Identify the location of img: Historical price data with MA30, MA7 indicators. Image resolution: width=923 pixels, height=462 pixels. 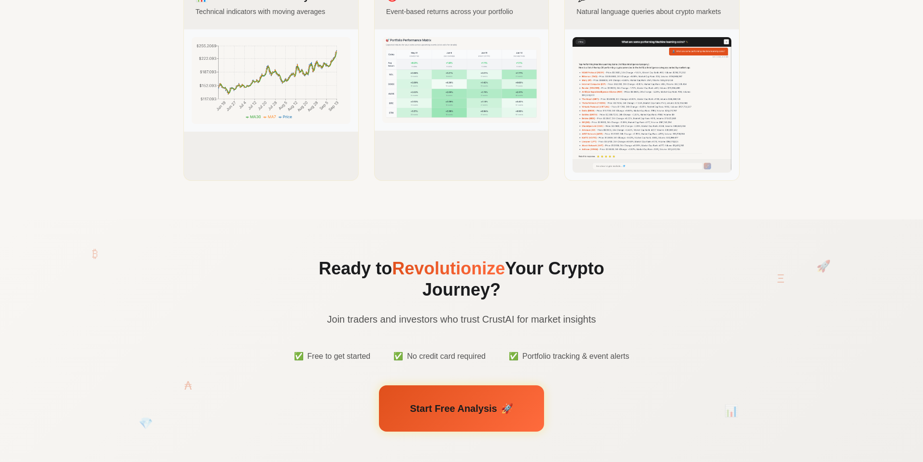
(271, 81).